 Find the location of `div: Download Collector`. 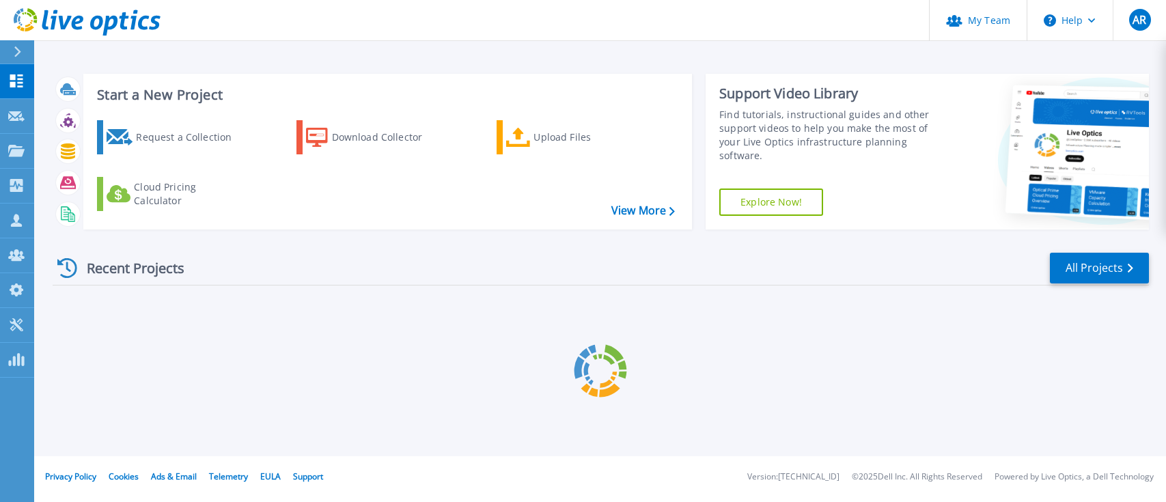

div: Download Collector is located at coordinates (387, 137).